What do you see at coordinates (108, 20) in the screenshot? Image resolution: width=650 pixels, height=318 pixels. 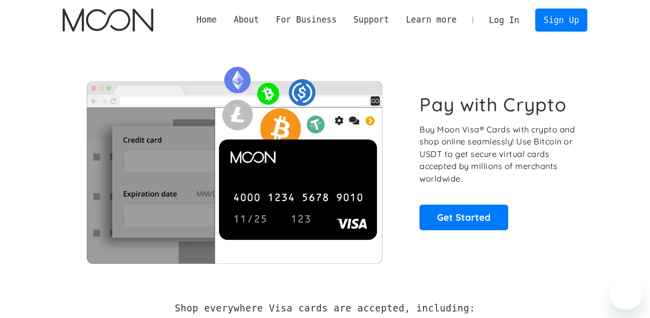 I see `img: Moon Logo` at bounding box center [108, 20].